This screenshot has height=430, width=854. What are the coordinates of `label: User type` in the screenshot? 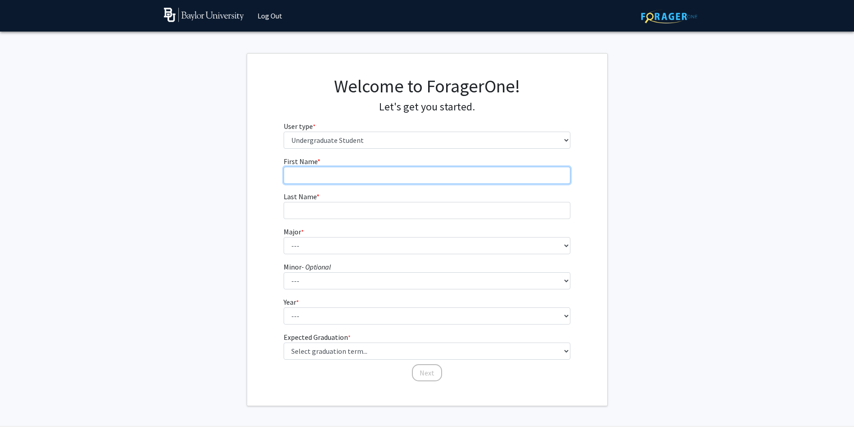 It's located at (299, 126).